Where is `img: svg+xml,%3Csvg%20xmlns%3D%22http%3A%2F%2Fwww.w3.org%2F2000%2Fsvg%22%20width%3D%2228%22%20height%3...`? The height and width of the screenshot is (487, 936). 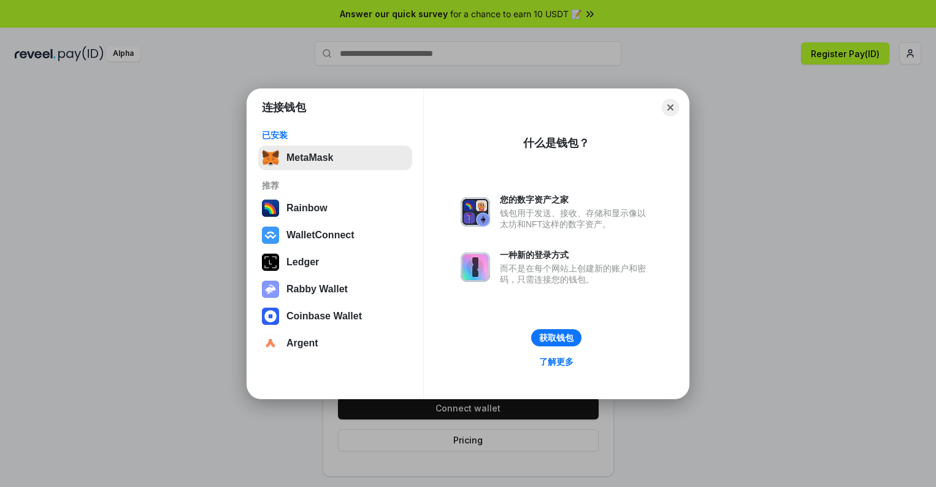 img: svg+xml,%3Csvg%20xmlns%3D%22http%3A%2F%2Fwww.w3.org%2F2000%2Fsvg%22%20width%3D%2228%22%20height%3... is located at coordinates (271, 262).